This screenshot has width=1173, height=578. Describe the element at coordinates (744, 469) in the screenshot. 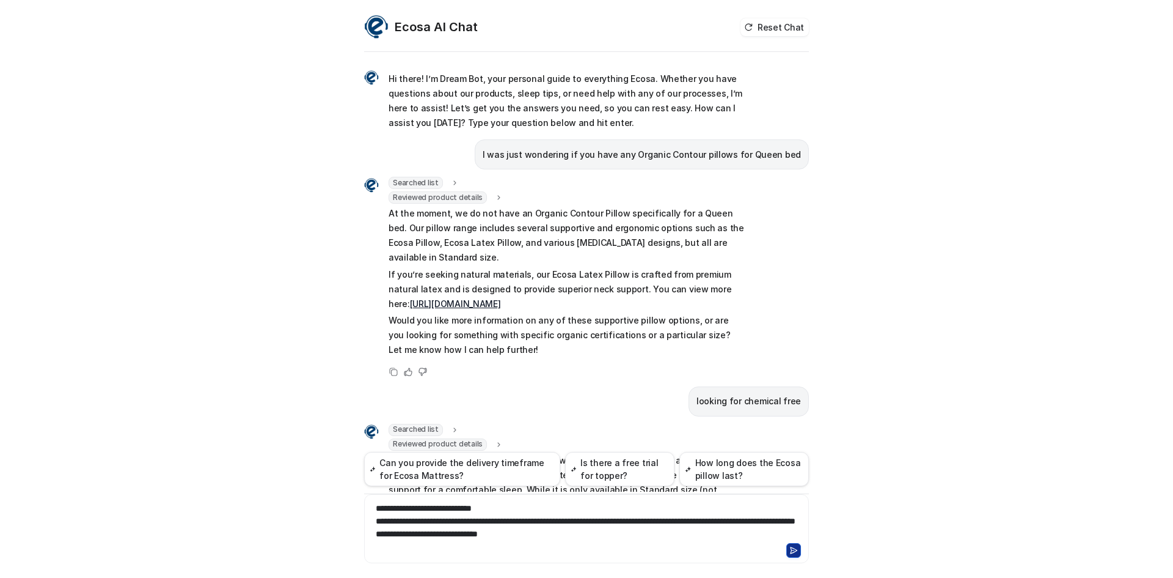

I see `button: How long does the Ecosa pillow last?` at that location.